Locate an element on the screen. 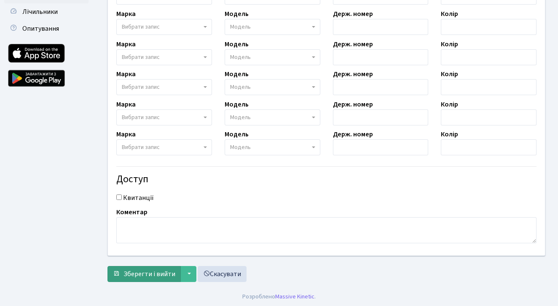 The width and height of the screenshot is (558, 306). label: Коментар is located at coordinates (132, 212).